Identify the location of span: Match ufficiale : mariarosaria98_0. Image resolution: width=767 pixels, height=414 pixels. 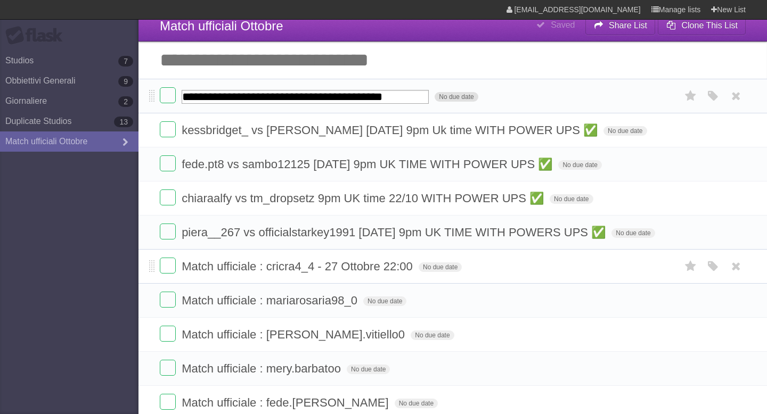
(271, 300).